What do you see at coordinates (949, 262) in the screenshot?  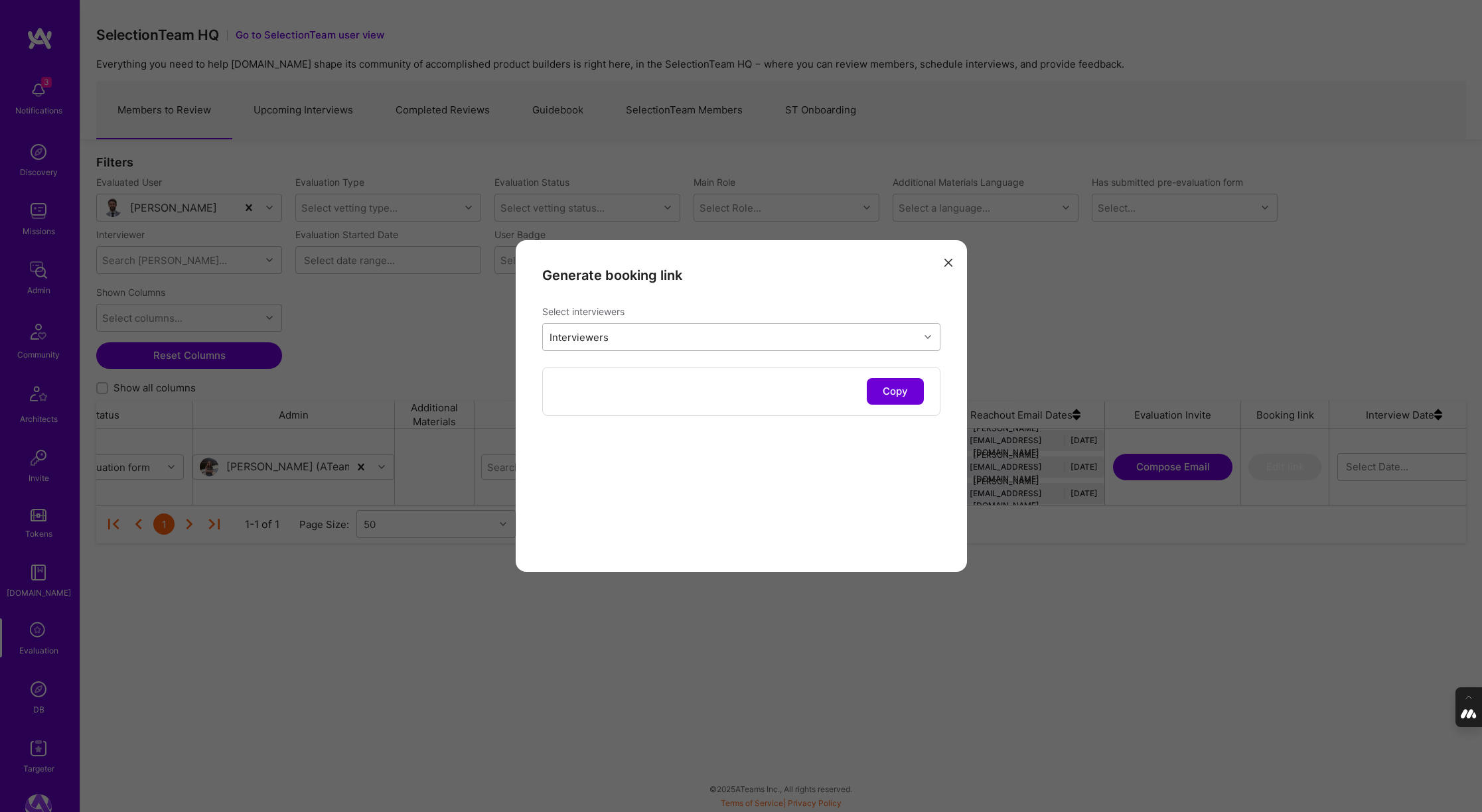 I see `i: icon Close` at bounding box center [949, 262].